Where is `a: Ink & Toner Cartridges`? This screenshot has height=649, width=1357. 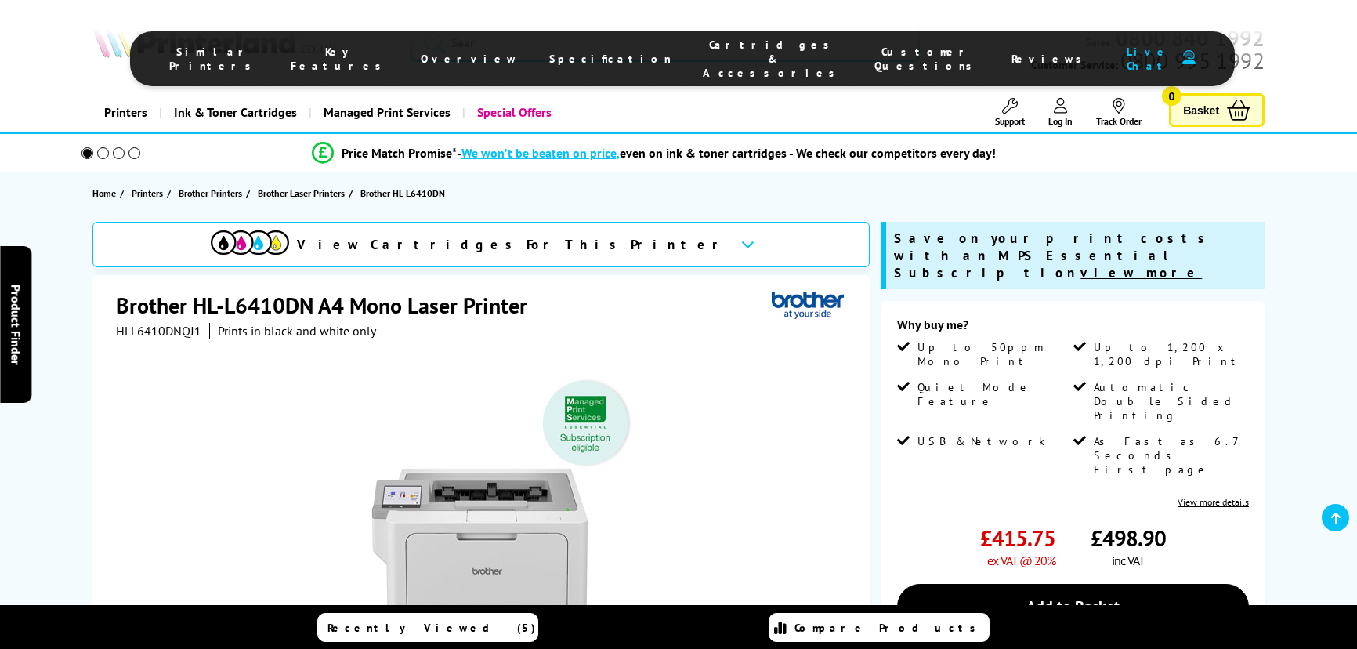
a: Ink & Toner Cartridges is located at coordinates (234, 112).